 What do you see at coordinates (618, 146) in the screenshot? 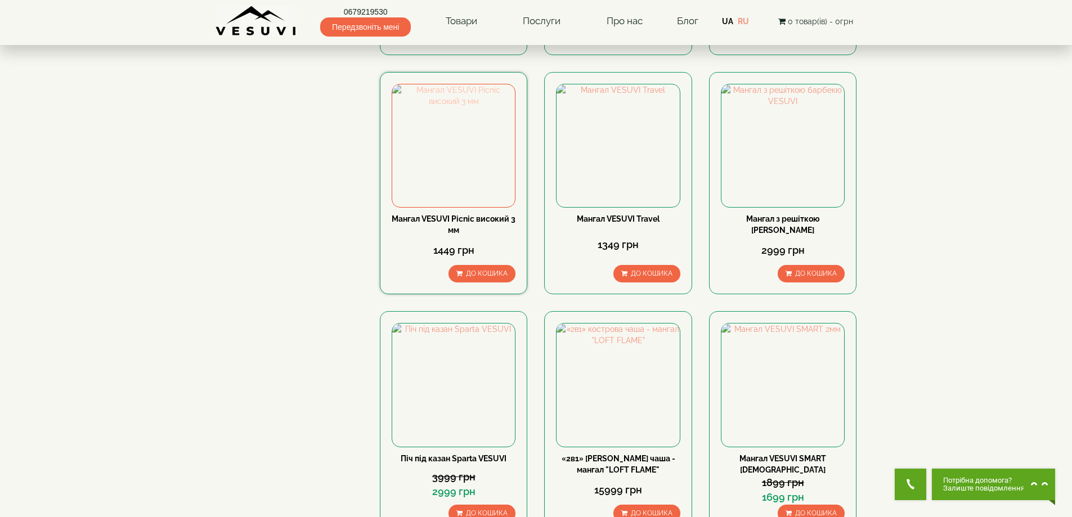
I see `img: Мангал VESUVI Travel` at bounding box center [618, 146].